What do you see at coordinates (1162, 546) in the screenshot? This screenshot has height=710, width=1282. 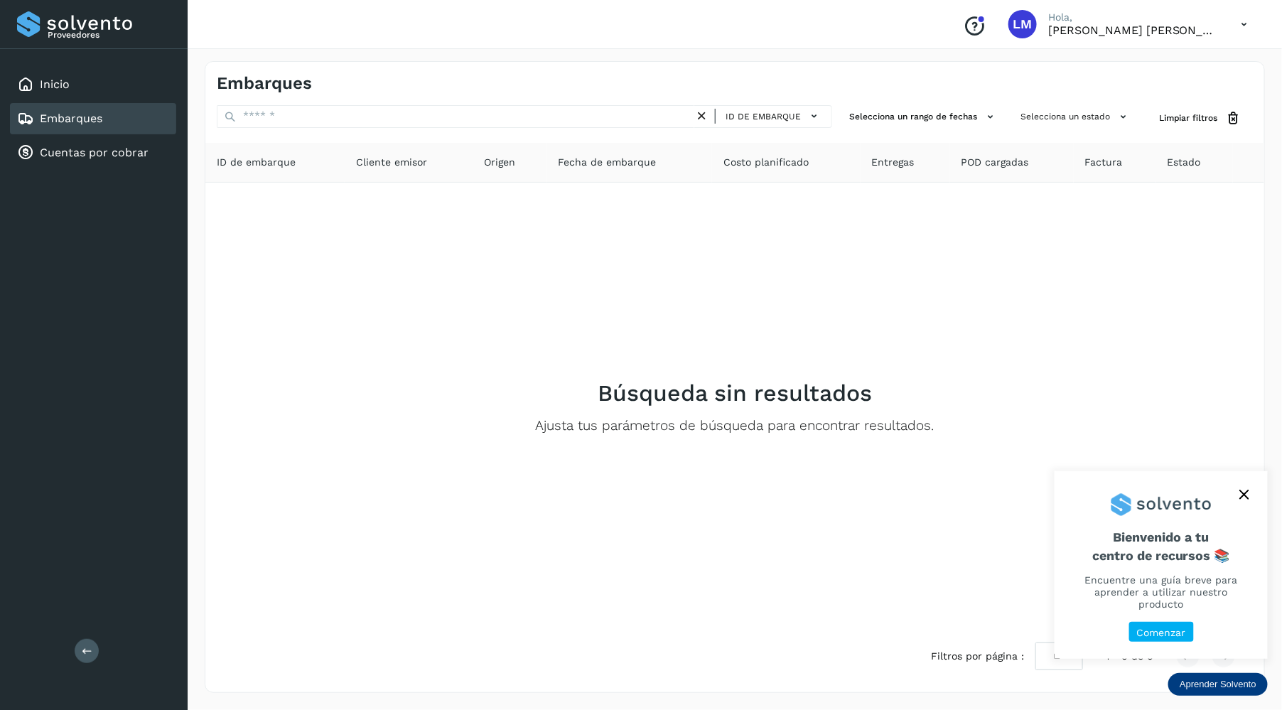 I see `span: Bienvenido a tu` at bounding box center [1162, 546].